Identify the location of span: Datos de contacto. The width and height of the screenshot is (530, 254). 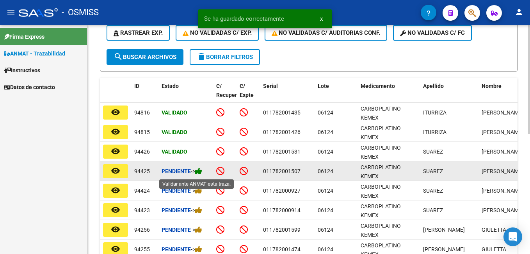
(29, 87).